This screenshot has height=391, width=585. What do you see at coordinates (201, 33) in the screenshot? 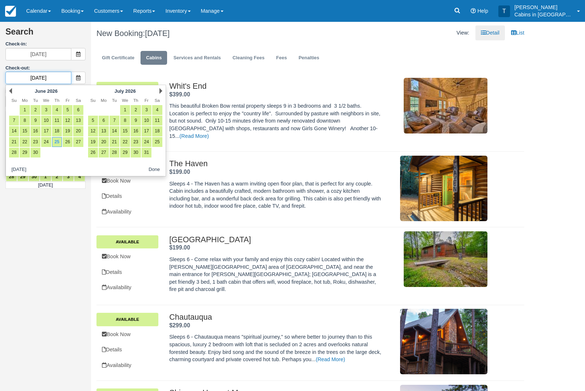
I see `h1: New Booking:` at bounding box center [201, 33].